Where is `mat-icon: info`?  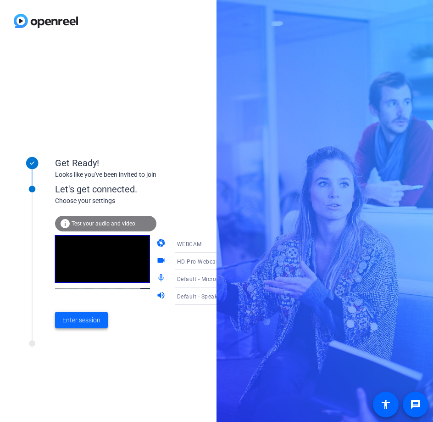
mat-icon: info is located at coordinates (65, 223).